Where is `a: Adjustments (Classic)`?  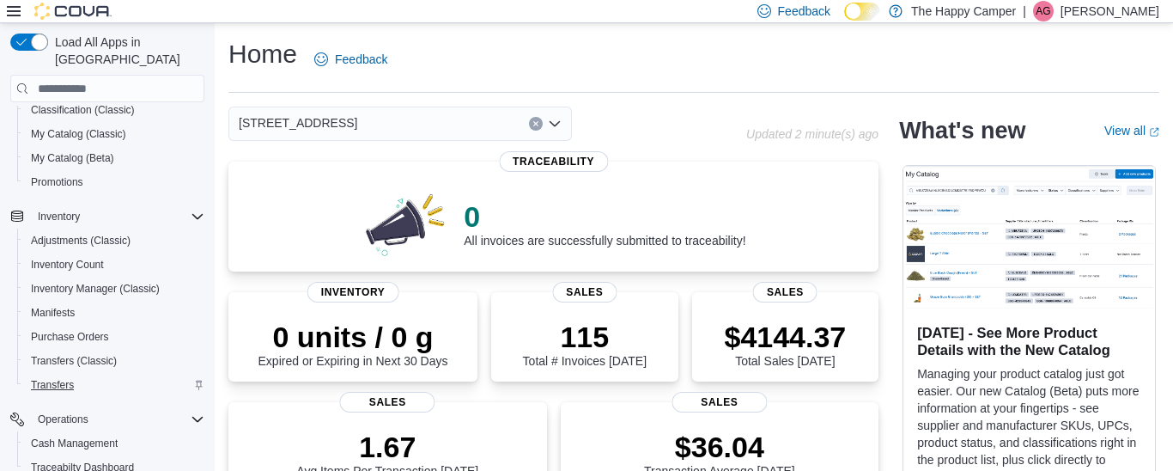
a: Adjustments (Classic) is located at coordinates (81, 241).